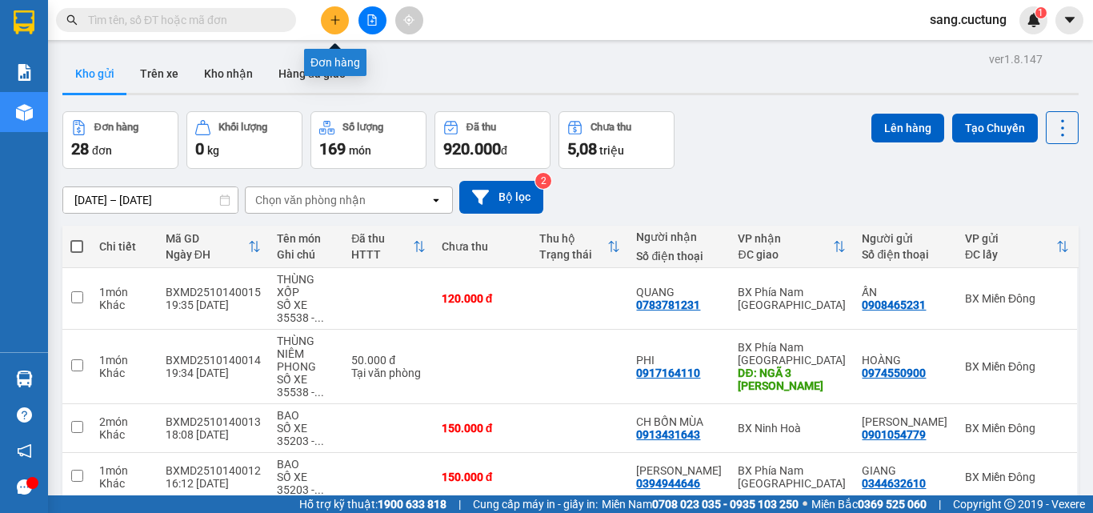 This screenshot has height=513, width=1093. What do you see at coordinates (791, 379) in the screenshot?
I see `div: DĐ: NGÃ 3 CAM HẢI` at bounding box center [791, 379].